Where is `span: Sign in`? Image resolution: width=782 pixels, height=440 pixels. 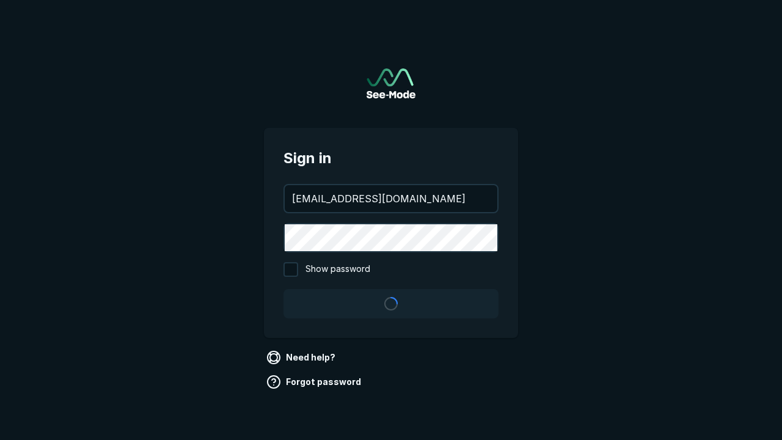 span: Sign in is located at coordinates (391, 158).